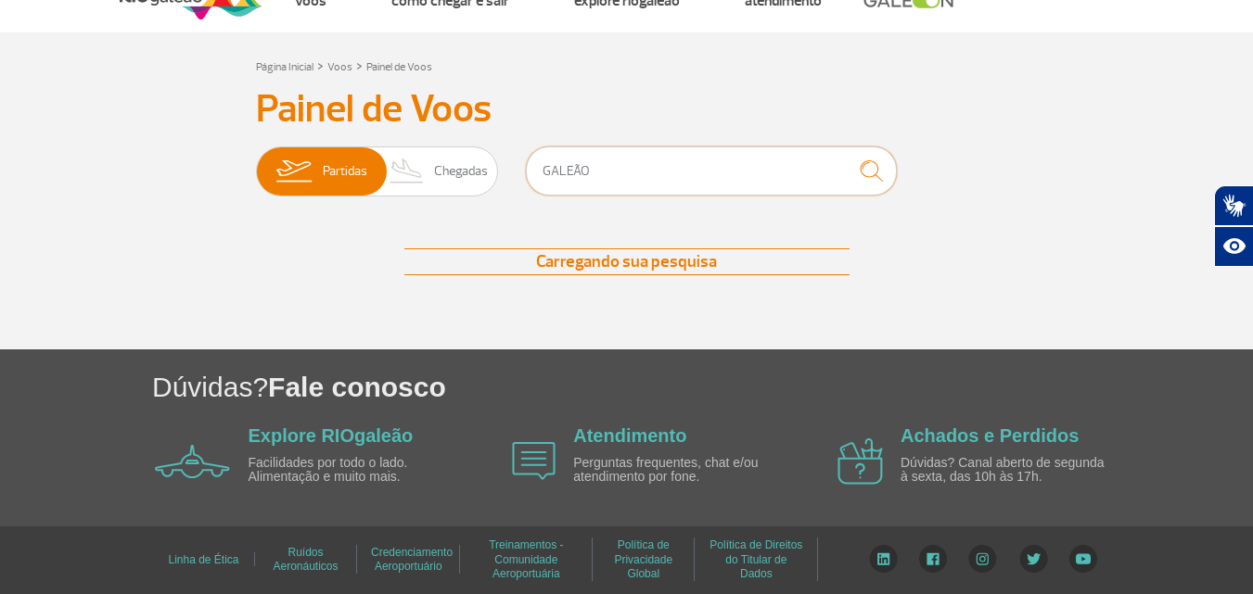 The image size is (1253, 594). What do you see at coordinates (702, 387) in the screenshot?
I see `h1: Dúvidas?` at bounding box center [702, 387].